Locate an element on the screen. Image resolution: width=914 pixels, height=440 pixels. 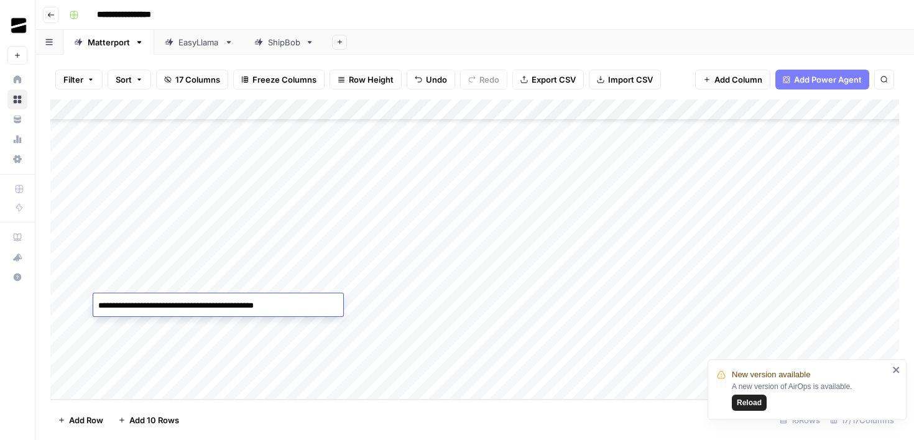
span: Reload is located at coordinates (749, 403).